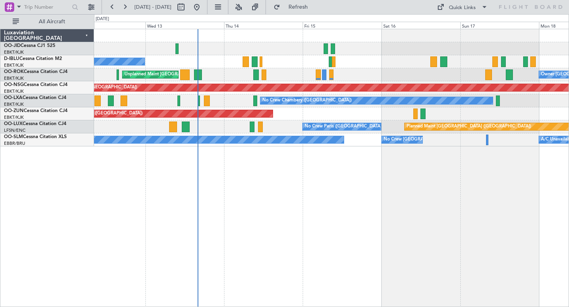  What do you see at coordinates (298, 7) in the screenshot?
I see `span: Refresh` at bounding box center [298, 7].